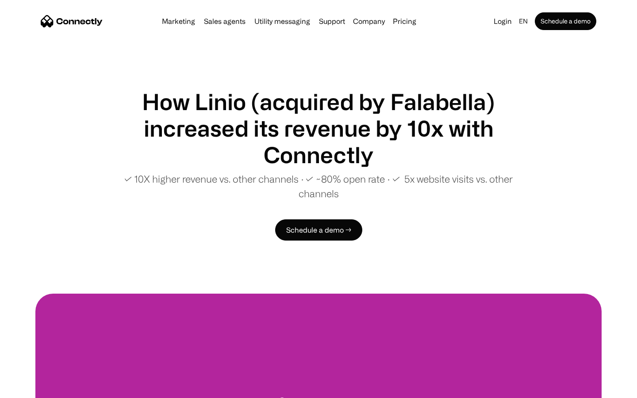  I want to click on div: en, so click(523, 21).